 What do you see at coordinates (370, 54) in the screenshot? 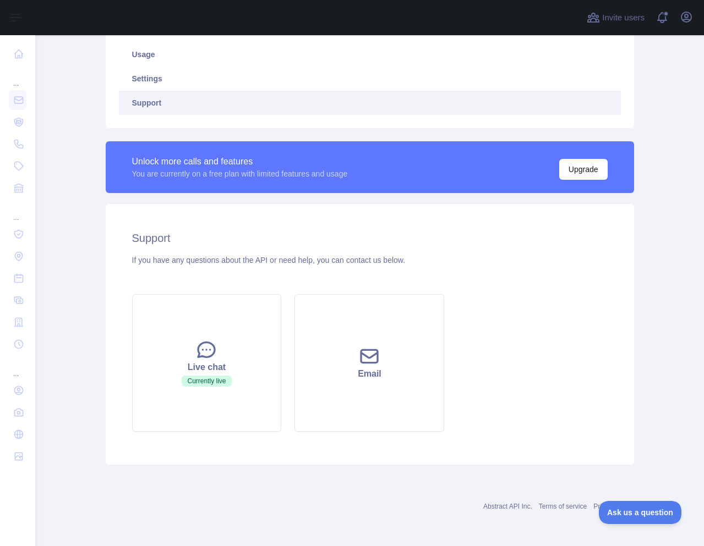
I see `a: Usage` at bounding box center [370, 54].